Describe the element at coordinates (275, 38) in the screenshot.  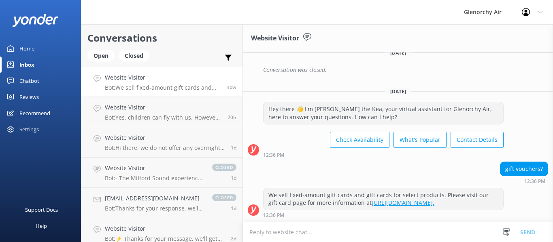
I see `h3: Website Visitor` at that location.